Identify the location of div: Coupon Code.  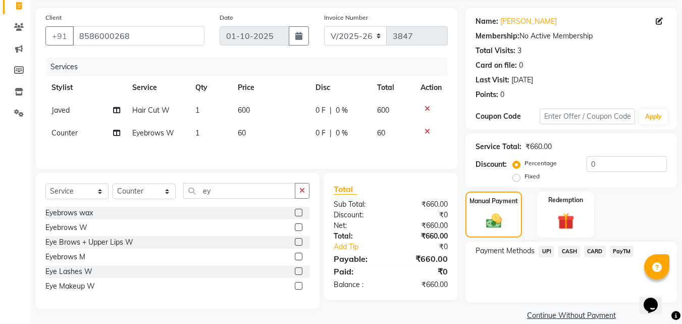
(507, 116).